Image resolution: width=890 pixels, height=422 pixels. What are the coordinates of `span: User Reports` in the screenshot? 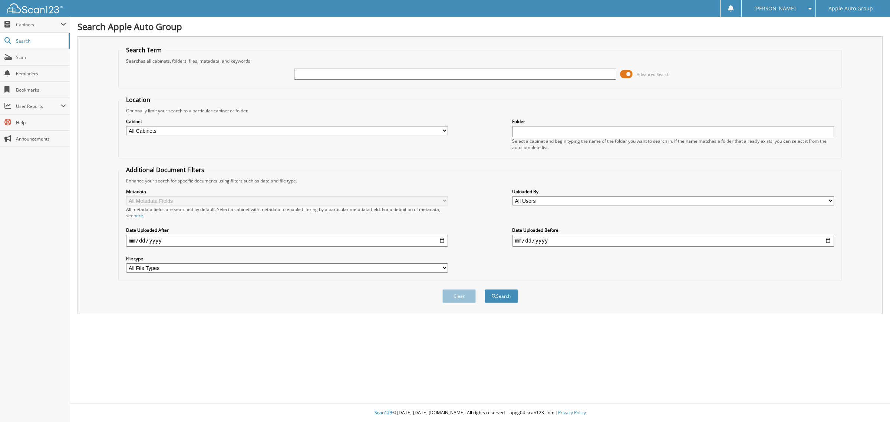 It's located at (38, 106).